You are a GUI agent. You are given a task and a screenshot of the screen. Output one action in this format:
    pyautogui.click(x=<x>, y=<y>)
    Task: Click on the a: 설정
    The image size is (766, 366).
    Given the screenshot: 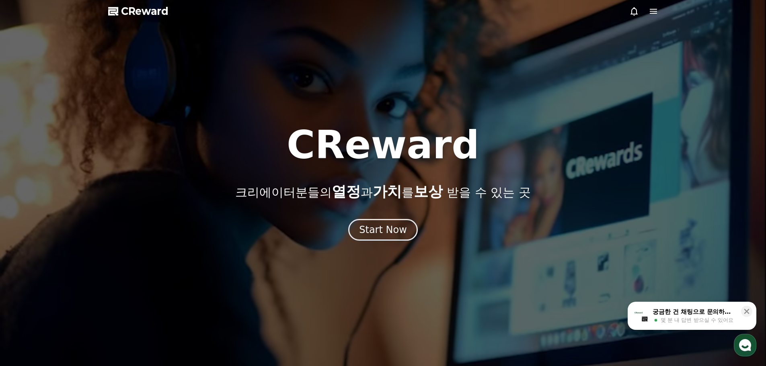 What is the action you would take?
    pyautogui.click(x=129, y=265)
    